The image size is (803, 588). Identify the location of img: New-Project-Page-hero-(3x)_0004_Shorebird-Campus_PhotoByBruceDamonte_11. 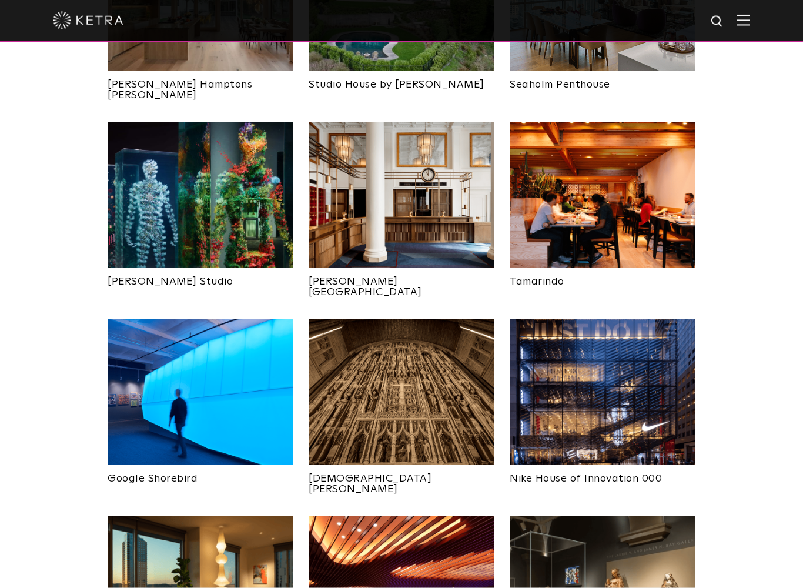
(200, 392).